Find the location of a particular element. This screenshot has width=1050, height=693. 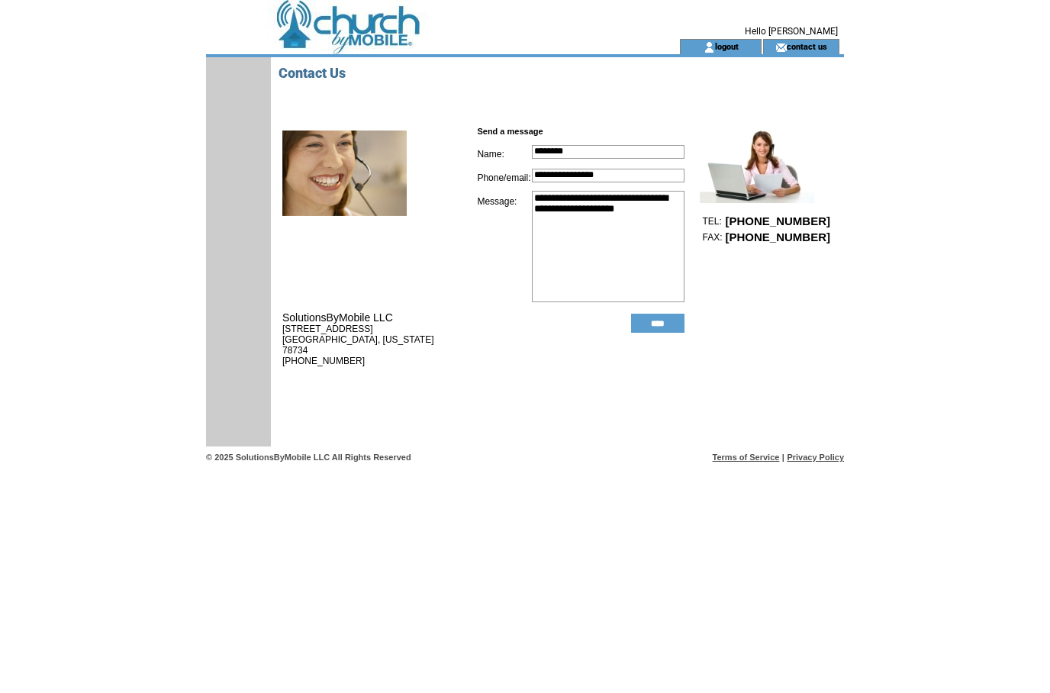

span: SolutionsByMobile LLC is located at coordinates (337, 317).